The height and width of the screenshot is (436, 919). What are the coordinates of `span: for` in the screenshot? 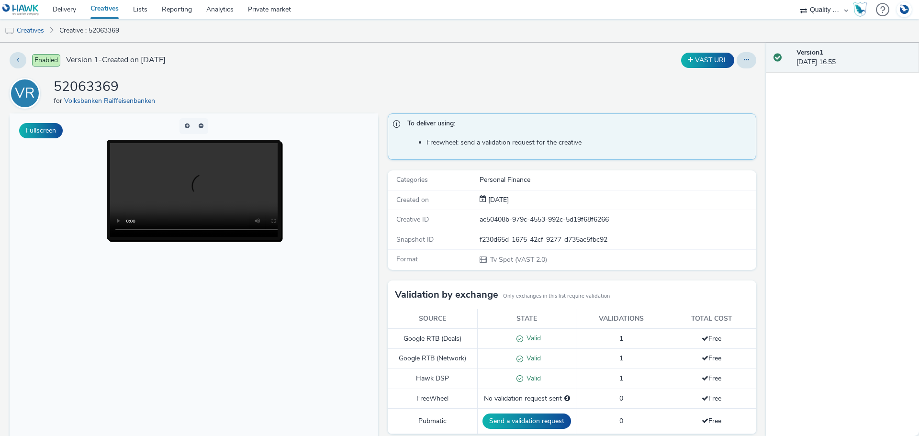 It's located at (59, 101).